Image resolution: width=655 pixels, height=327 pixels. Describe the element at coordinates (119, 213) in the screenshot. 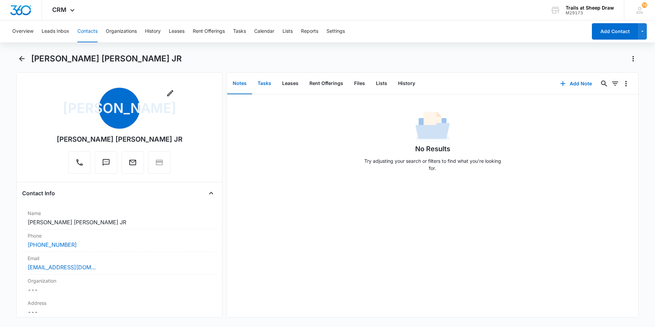

I see `label: Name` at that location.